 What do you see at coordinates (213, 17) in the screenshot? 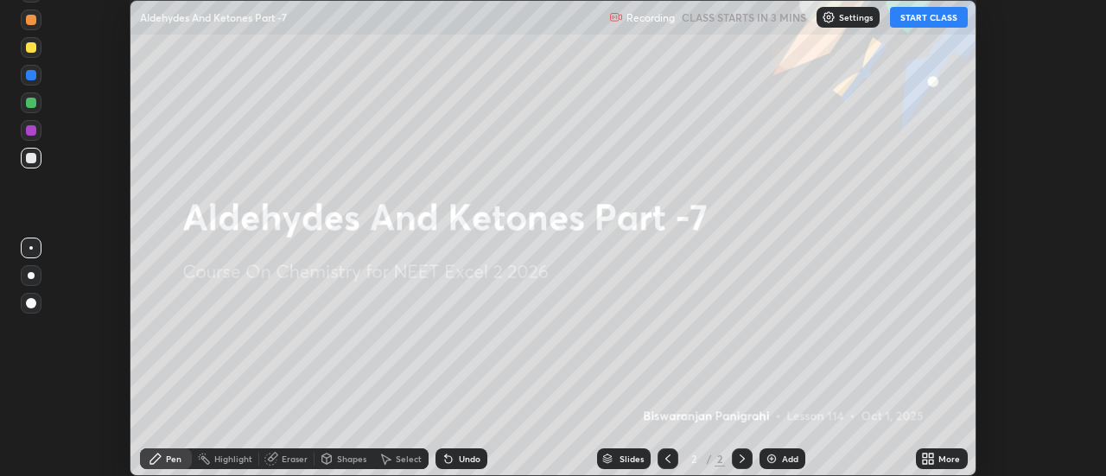
I see `p: Aldehydes And Ketones Part -7` at bounding box center [213, 17].